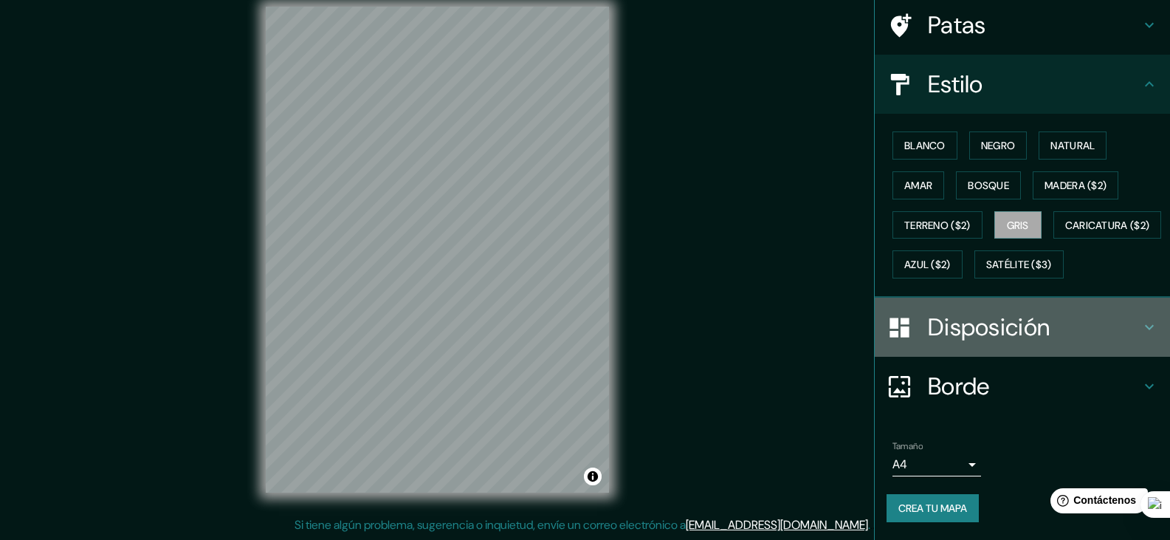  I want to click on button: Caricatura ($2), so click(1108, 225).